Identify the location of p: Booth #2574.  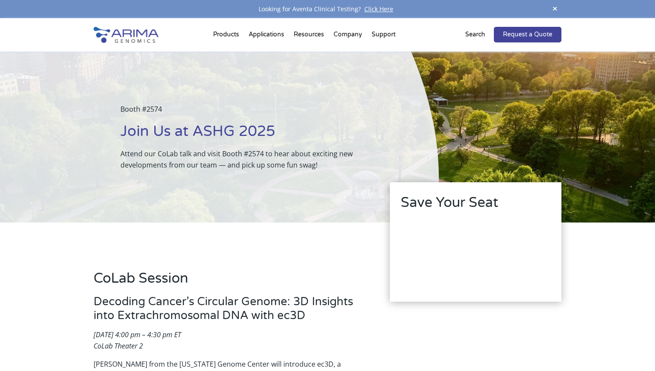
(258, 113).